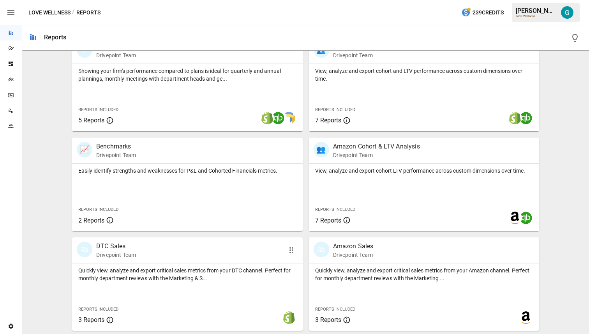 This screenshot has width=589, height=334. Describe the element at coordinates (536, 16) in the screenshot. I see `div: Love Wellness` at that location.